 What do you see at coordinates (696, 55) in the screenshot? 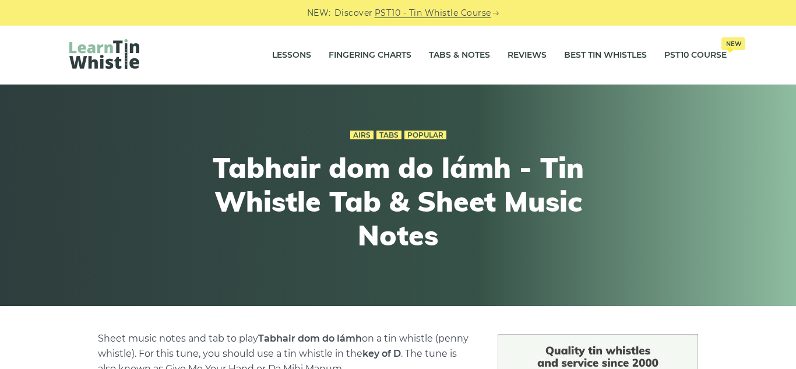
I see `a: PST10 CourseNew` at bounding box center [696, 55].